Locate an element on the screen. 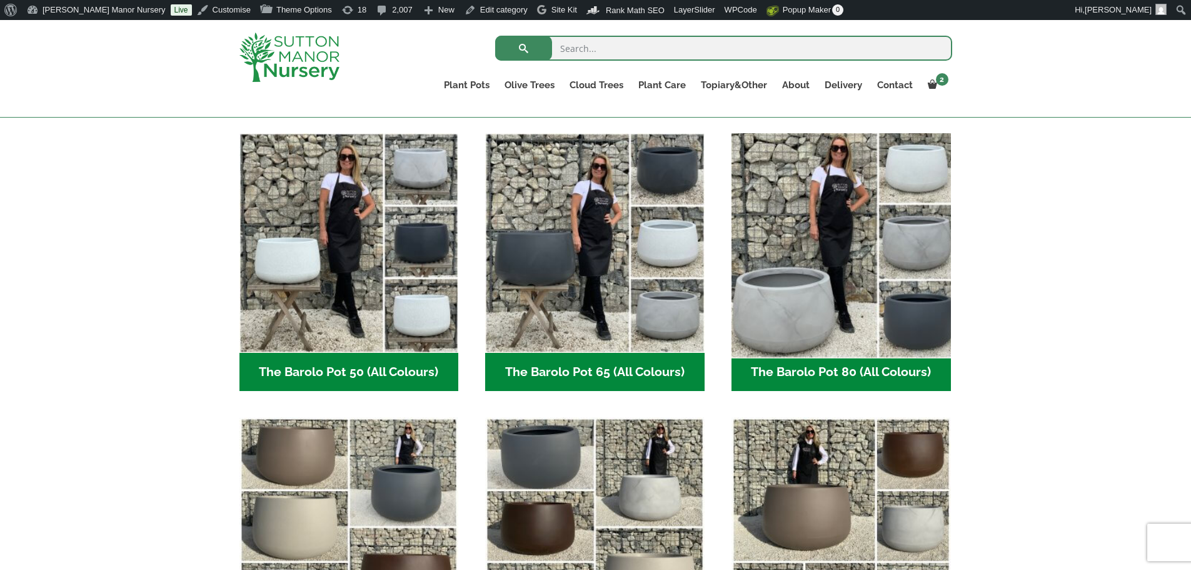 This screenshot has width=1191, height=570. a: Contact is located at coordinates (895, 85).